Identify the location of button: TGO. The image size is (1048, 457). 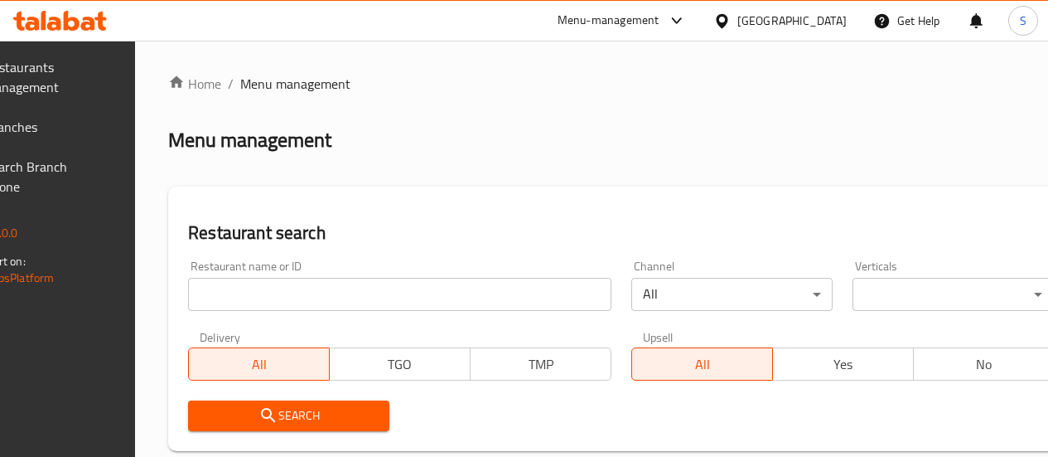
(399, 364).